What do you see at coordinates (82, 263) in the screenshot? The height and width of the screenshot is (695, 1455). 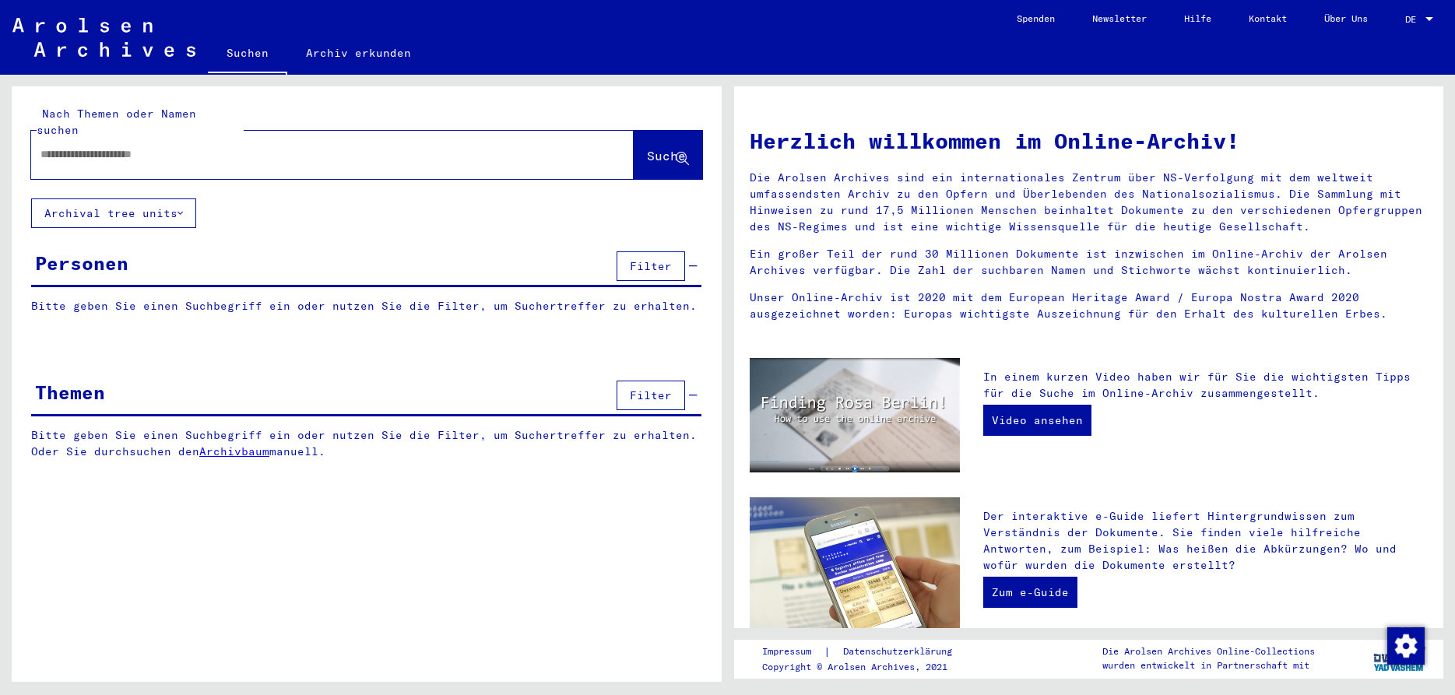 I see `div: Personen` at bounding box center [82, 263].